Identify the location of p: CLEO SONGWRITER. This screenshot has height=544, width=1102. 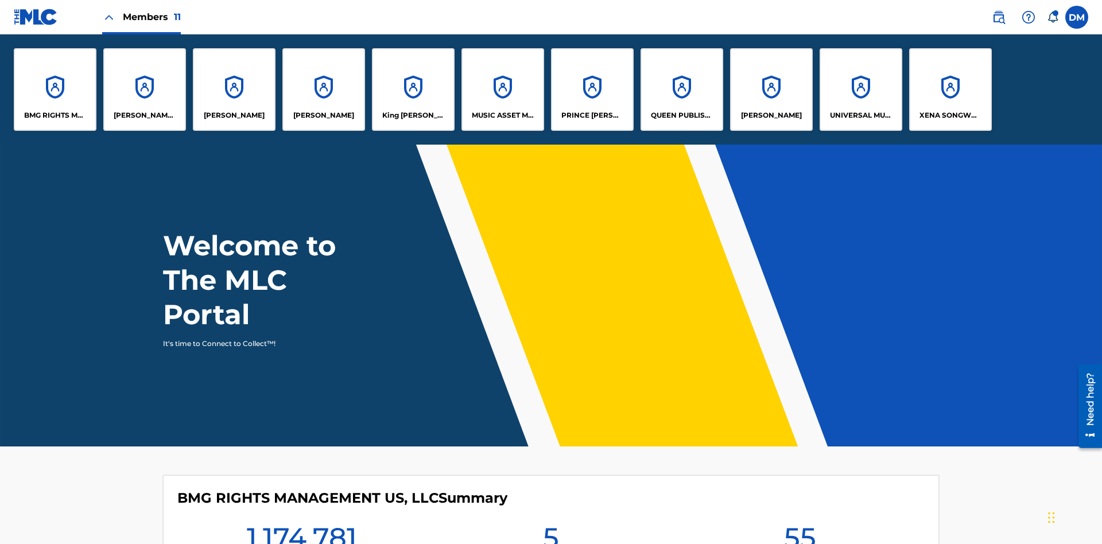
(145, 115).